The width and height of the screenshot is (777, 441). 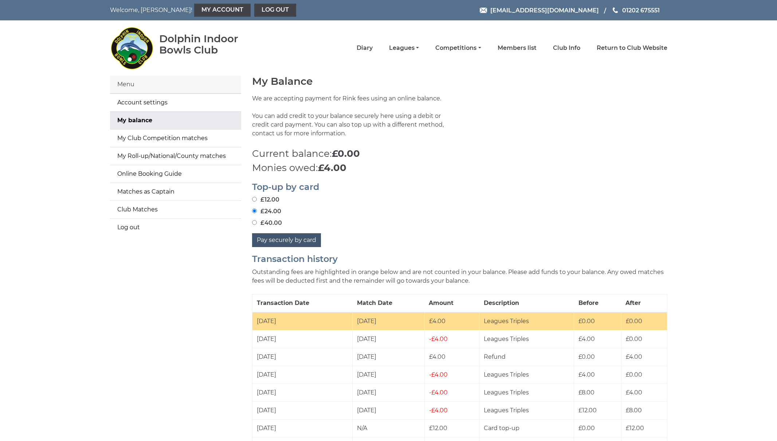 I want to click on th: Transaction Date, so click(x=302, y=303).